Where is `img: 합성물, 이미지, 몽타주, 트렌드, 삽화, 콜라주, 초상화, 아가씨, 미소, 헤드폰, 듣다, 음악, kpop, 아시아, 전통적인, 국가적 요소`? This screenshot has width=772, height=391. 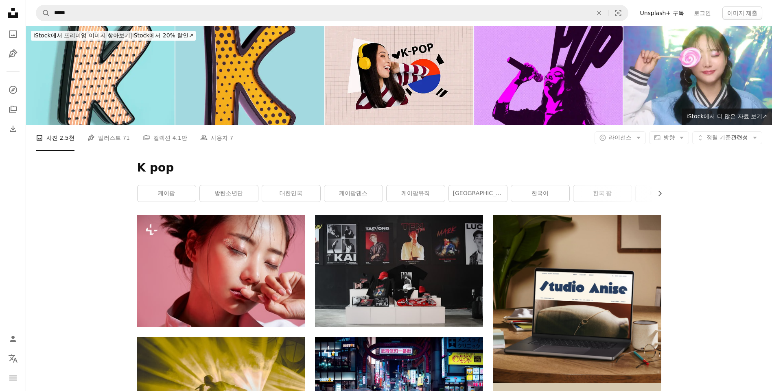
img: 합성물, 이미지, 몽타주, 트렌드, 삽화, 콜라주, 초상화, 아가씨, 미소, 헤드폰, 듣다, 음악, kpop, 아시아, 전통적인, 국가적 요소 is located at coordinates (399, 75).